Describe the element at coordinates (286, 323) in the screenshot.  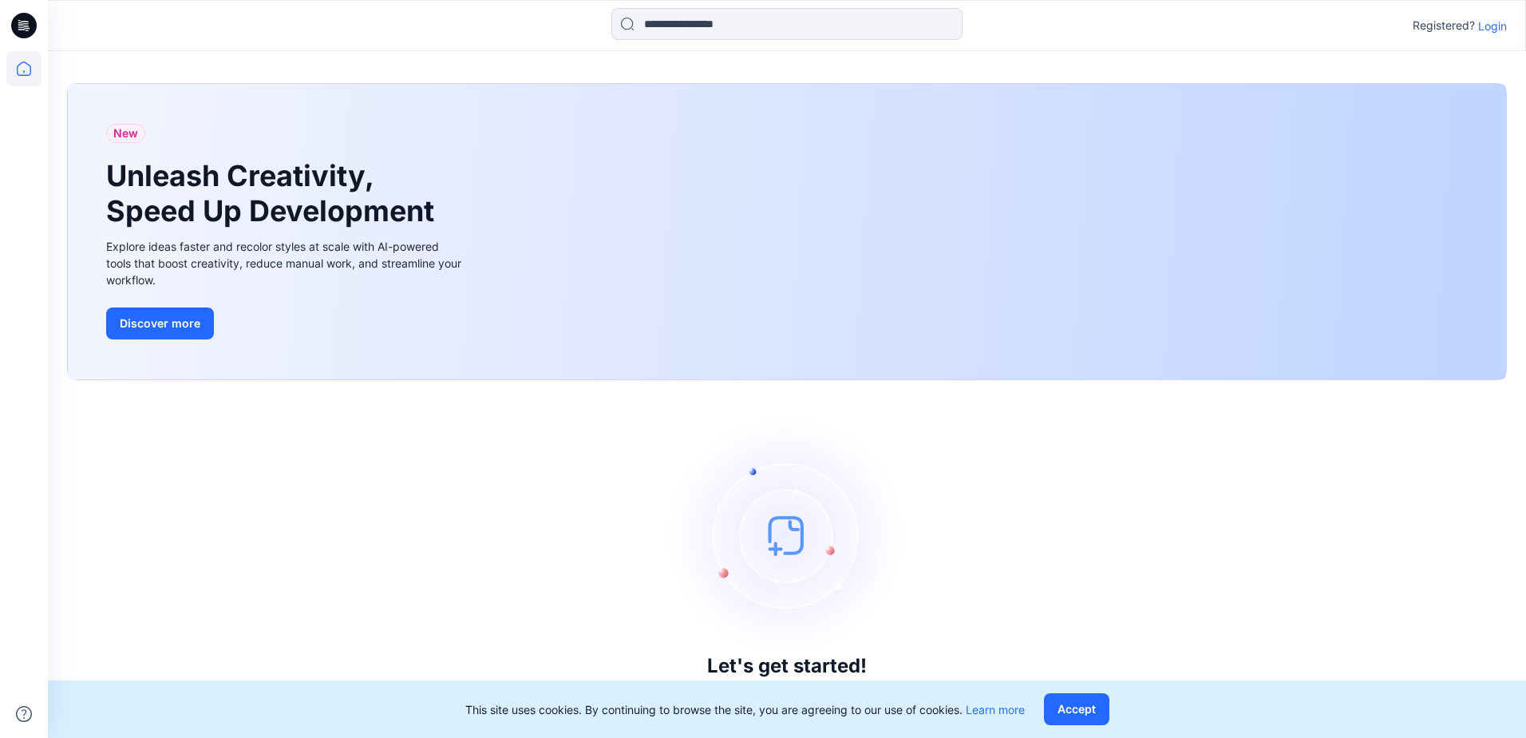
I see `a: Discover more` at that location.